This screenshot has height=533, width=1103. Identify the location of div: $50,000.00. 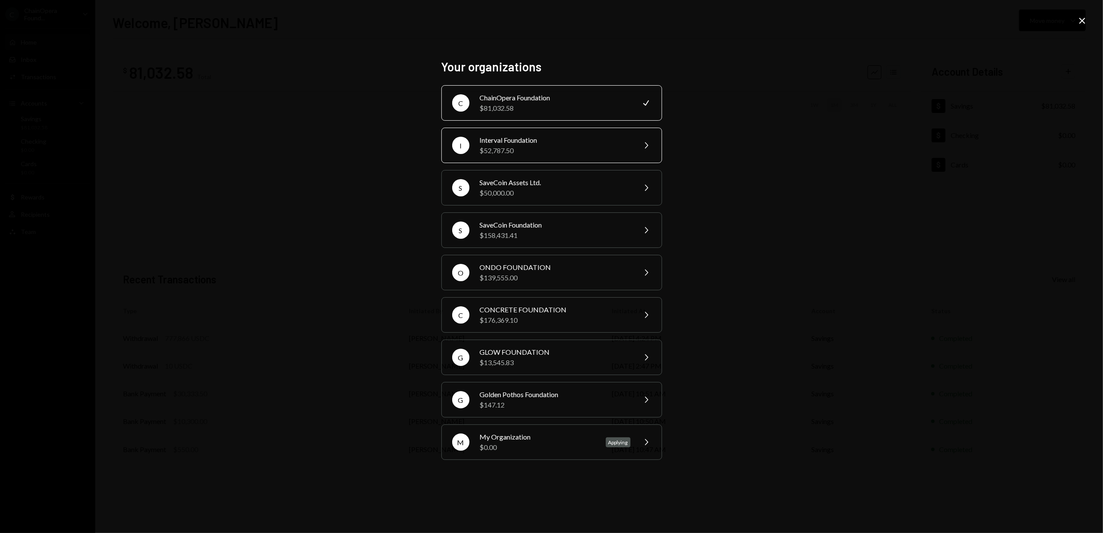
(555, 193).